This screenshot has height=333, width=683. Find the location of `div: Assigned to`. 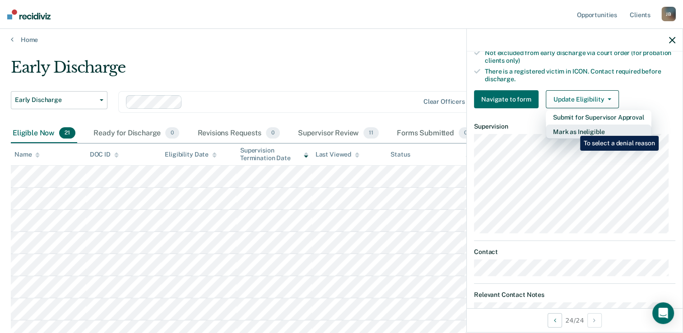

div: Assigned to is located at coordinates (487, 154).